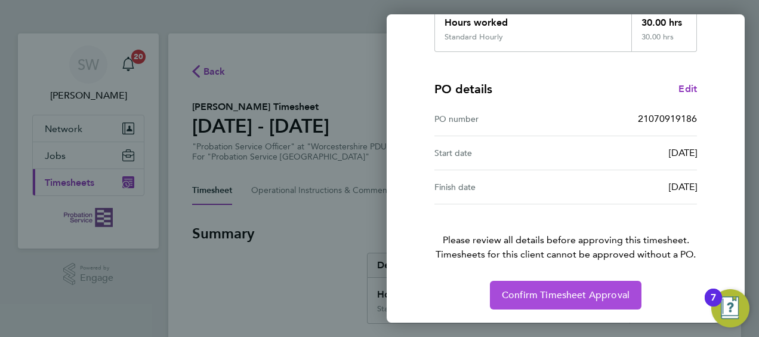 Image resolution: width=759 pixels, height=337 pixels. Describe the element at coordinates (667, 118) in the screenshot. I see `span: 21070919186` at that location.